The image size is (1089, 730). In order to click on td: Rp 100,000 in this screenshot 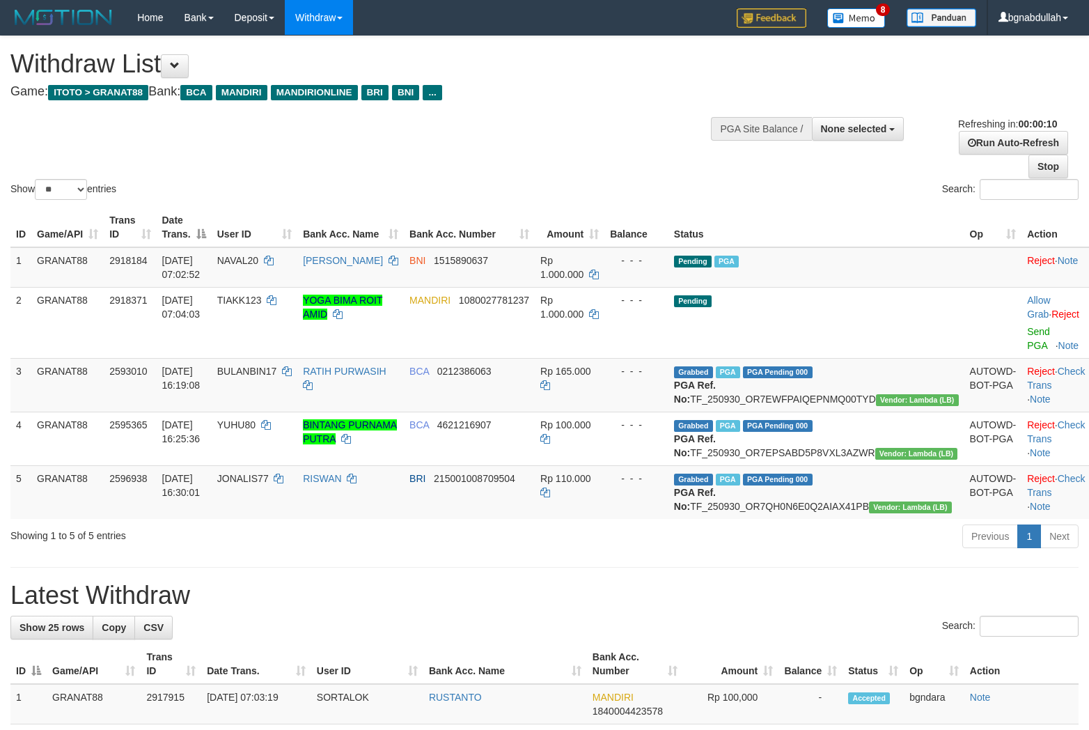, I will do `click(731, 704)`.